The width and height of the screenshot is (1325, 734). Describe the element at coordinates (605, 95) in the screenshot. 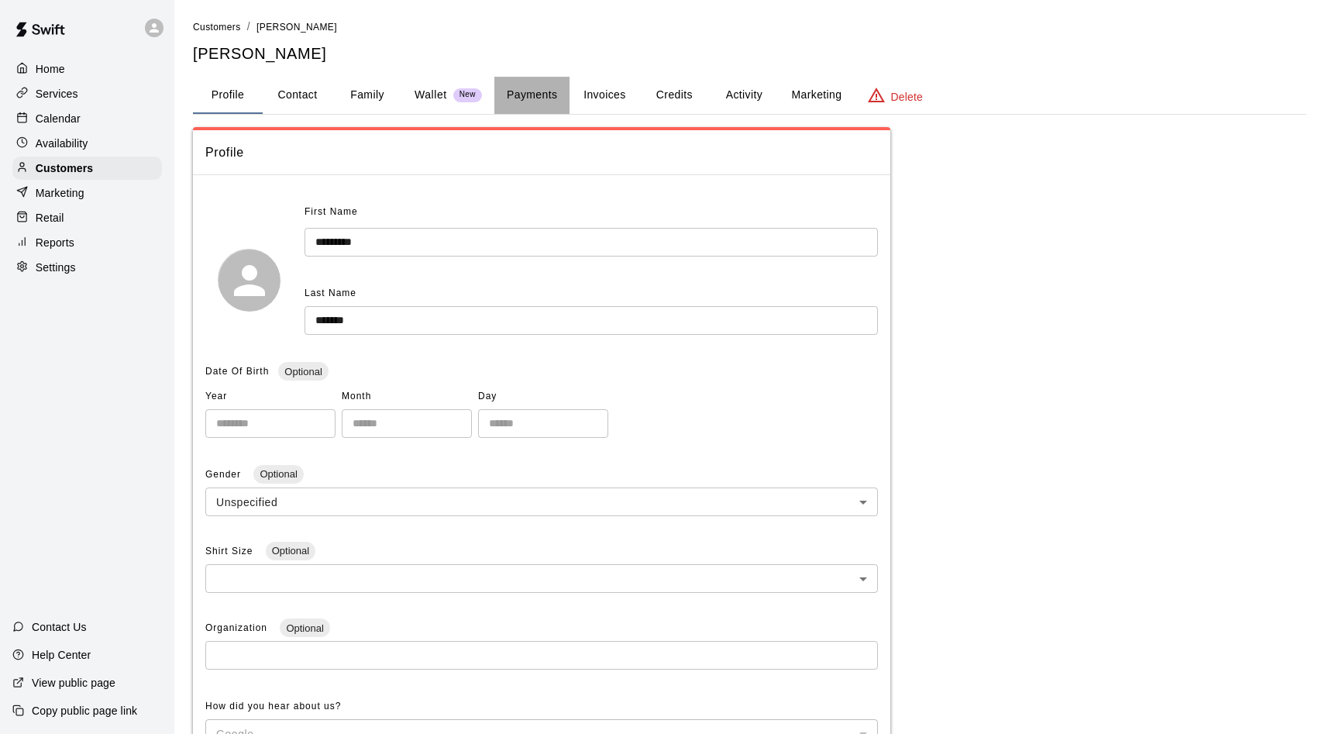

I see `button: Invoices` at that location.